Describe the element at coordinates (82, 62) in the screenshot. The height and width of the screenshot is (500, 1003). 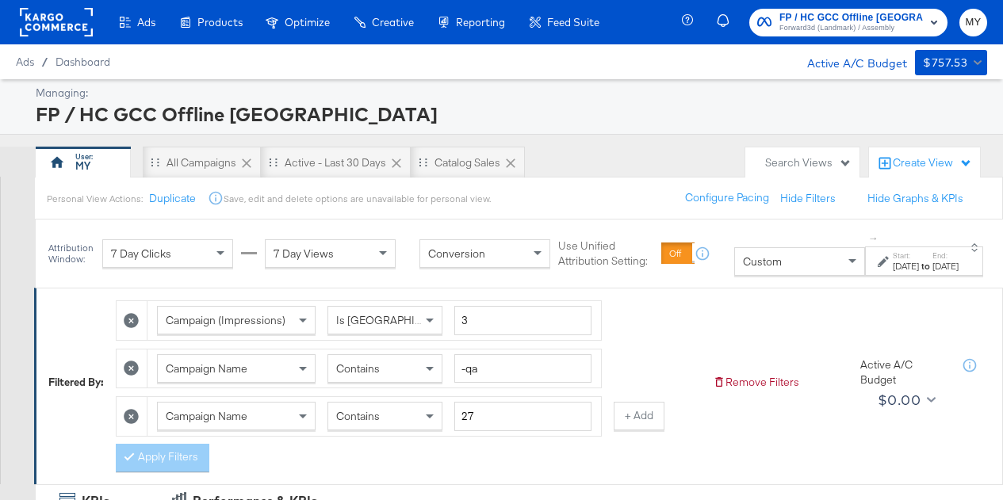
I see `a: Dashboard` at that location.